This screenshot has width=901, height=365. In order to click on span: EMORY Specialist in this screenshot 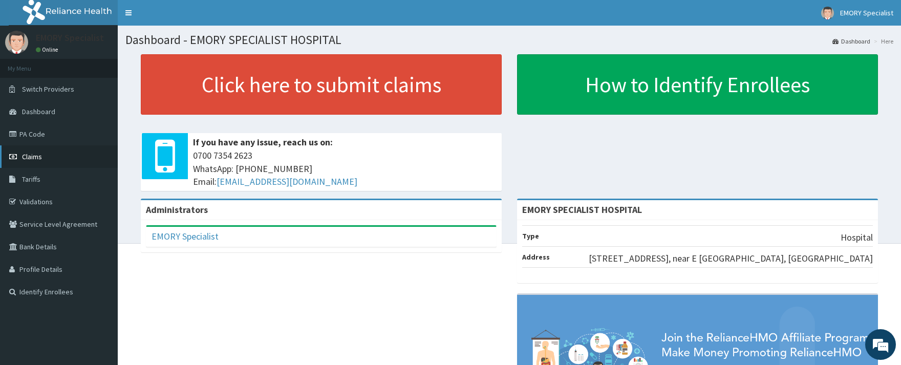, I will do `click(867, 13)`.